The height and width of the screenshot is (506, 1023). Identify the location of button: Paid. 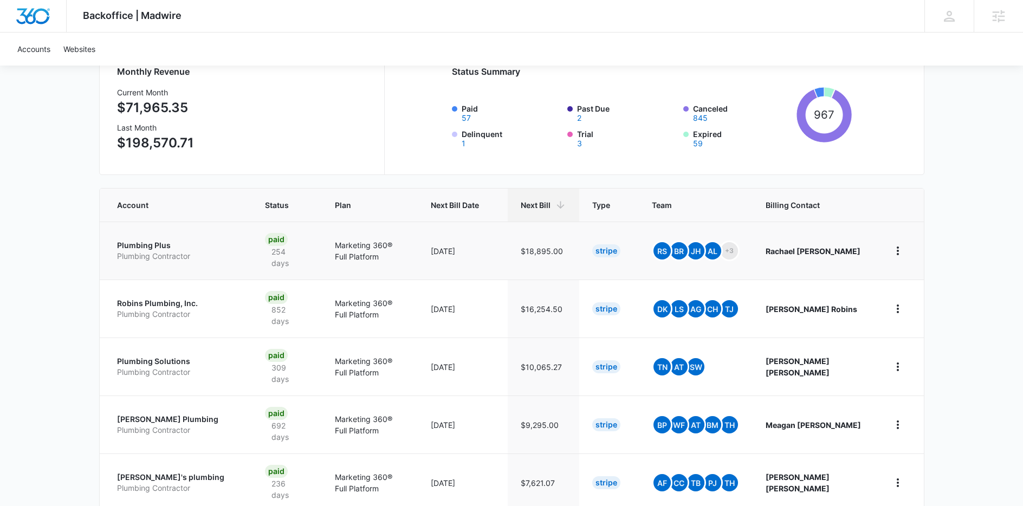
(466, 118).